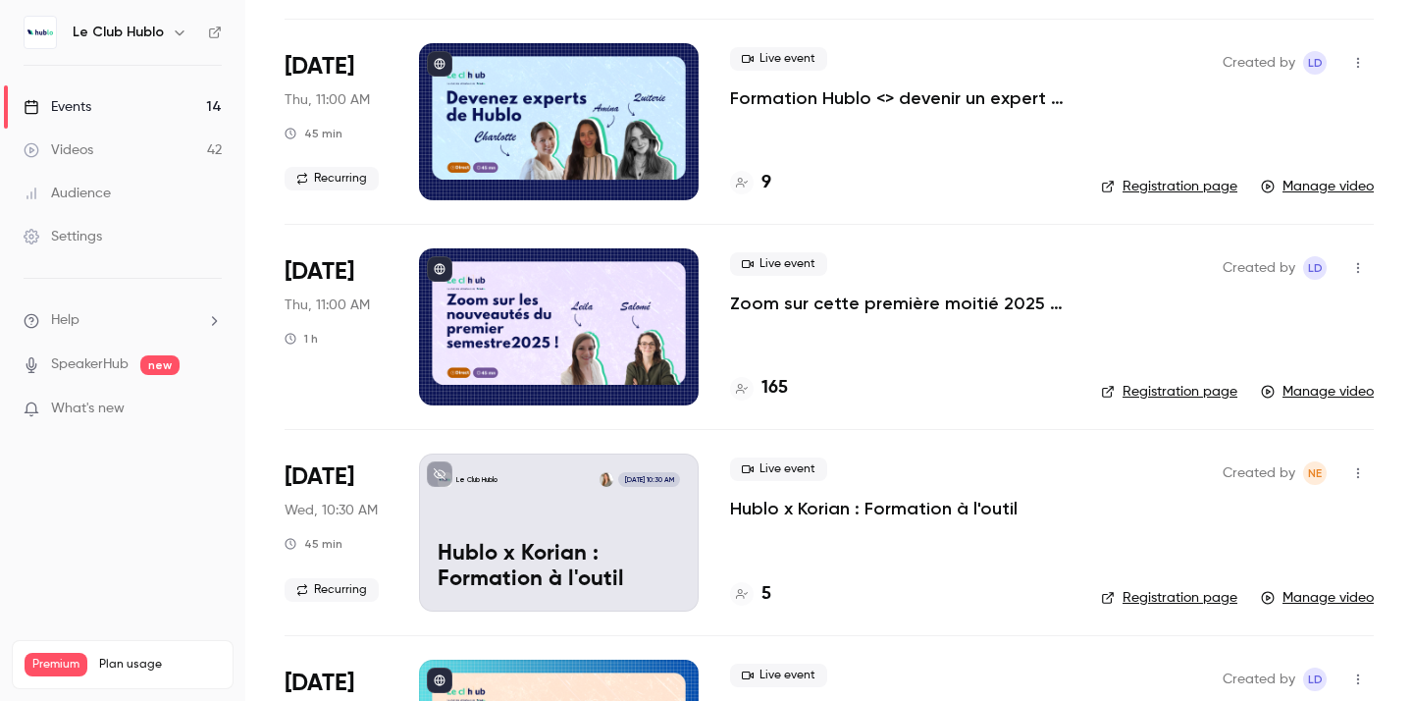  I want to click on div: 1 h, so click(301, 339).